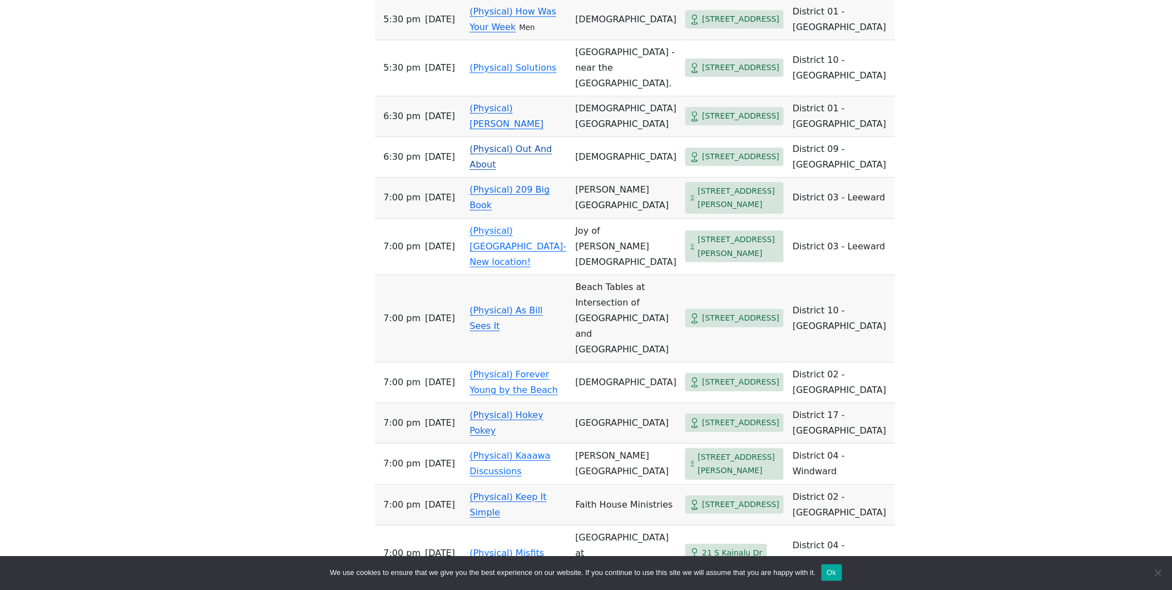  I want to click on a: (Physical) Solutions, so click(514, 67).